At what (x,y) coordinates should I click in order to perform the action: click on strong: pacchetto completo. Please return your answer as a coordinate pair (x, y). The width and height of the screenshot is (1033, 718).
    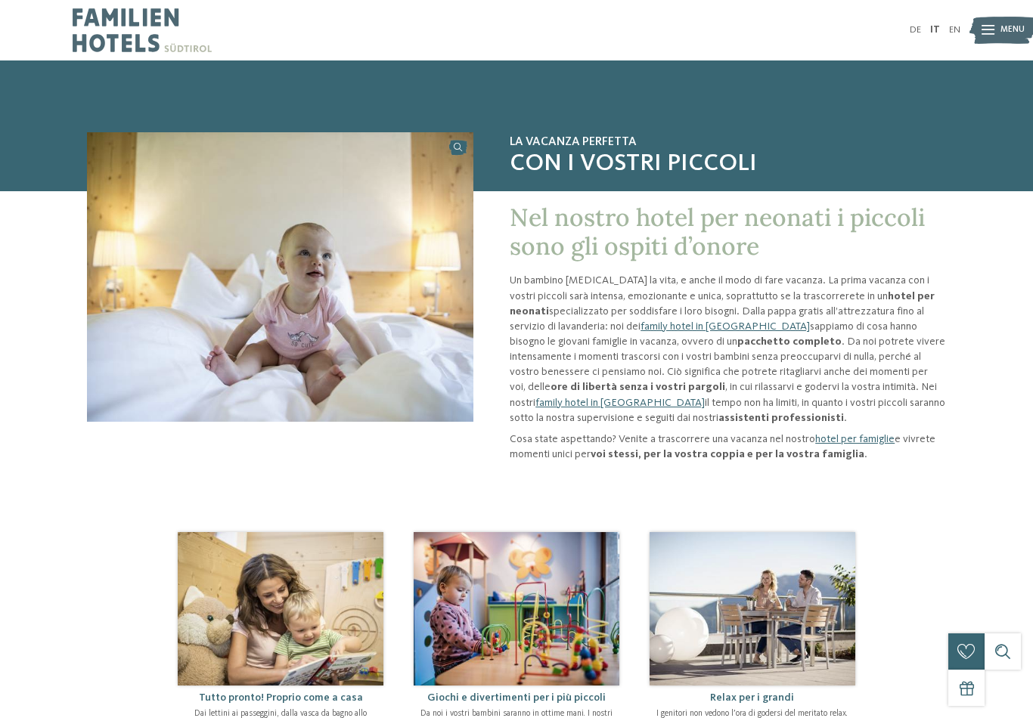
    Looking at the image, I should click on (789, 342).